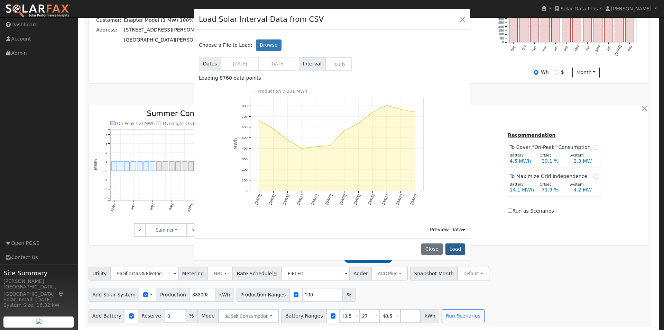 The image size is (664, 330). I want to click on text: 500, so click(244, 137).